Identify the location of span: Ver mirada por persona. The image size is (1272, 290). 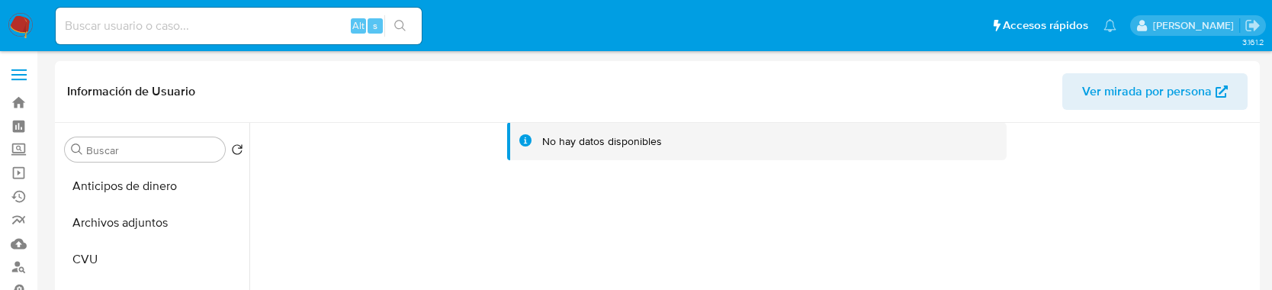
(1147, 92).